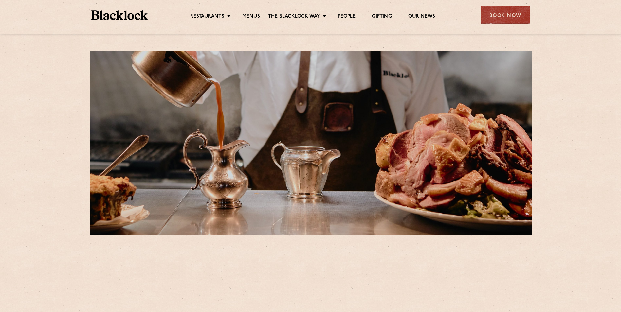 This screenshot has height=312, width=621. What do you see at coordinates (382, 17) in the screenshot?
I see `a: Gifting` at bounding box center [382, 17].